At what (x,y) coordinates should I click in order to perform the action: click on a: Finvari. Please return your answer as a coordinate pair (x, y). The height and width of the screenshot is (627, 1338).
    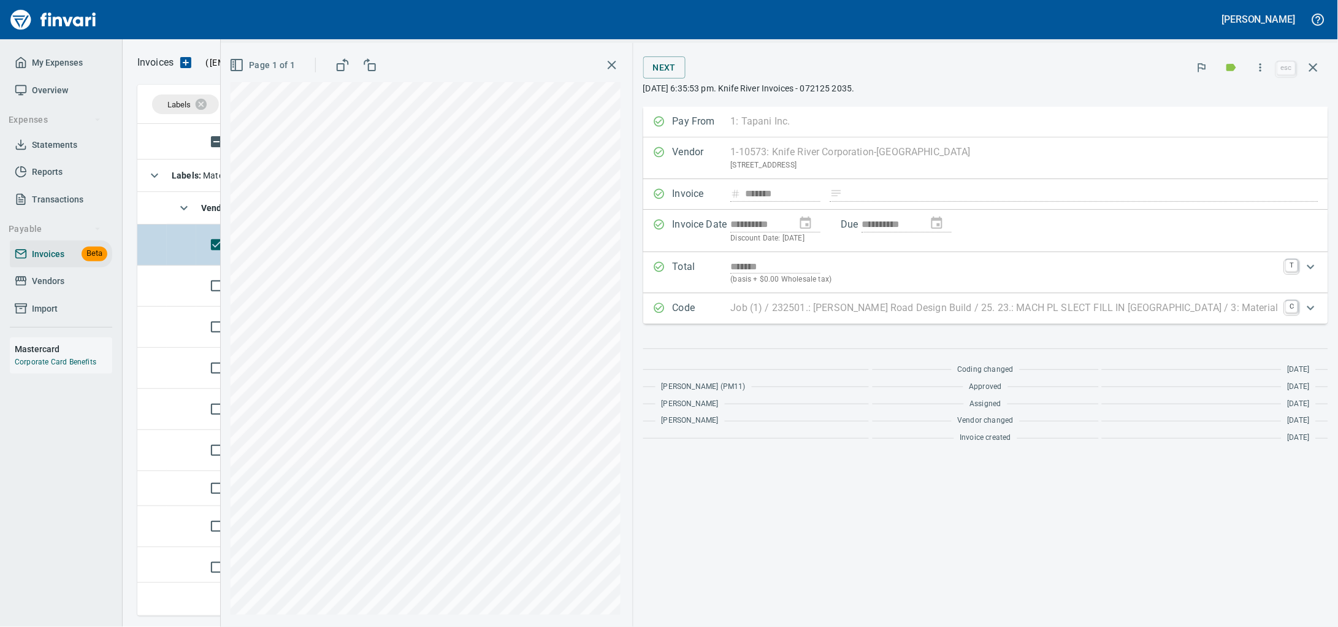
    Looking at the image, I should click on (53, 20).